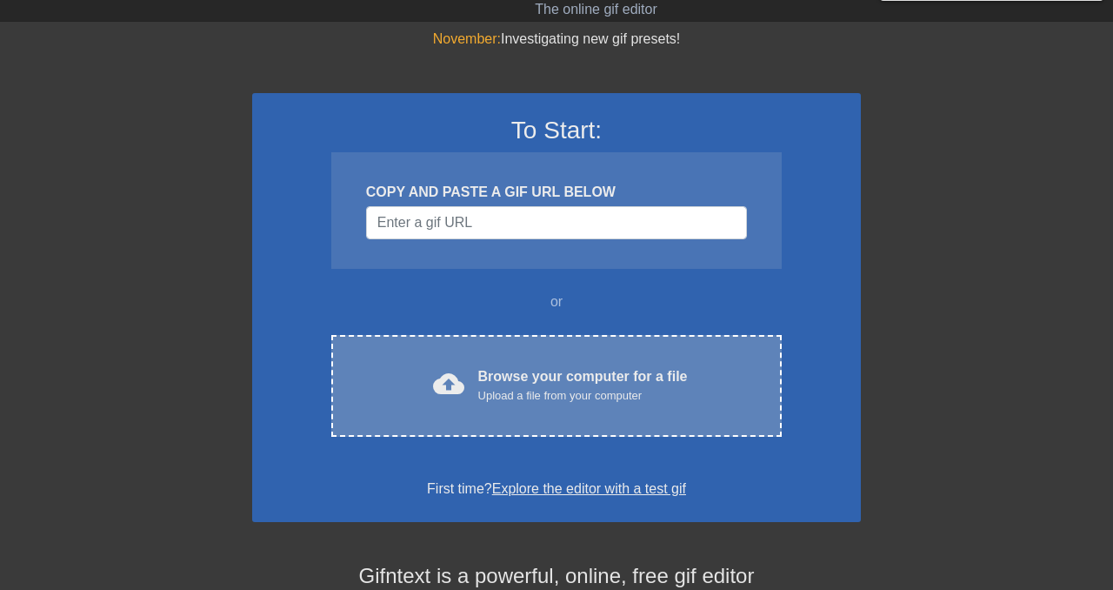 This screenshot has height=590, width=1113. Describe the element at coordinates (589, 488) in the screenshot. I see `a: Explore the editor with a test gif` at that location.